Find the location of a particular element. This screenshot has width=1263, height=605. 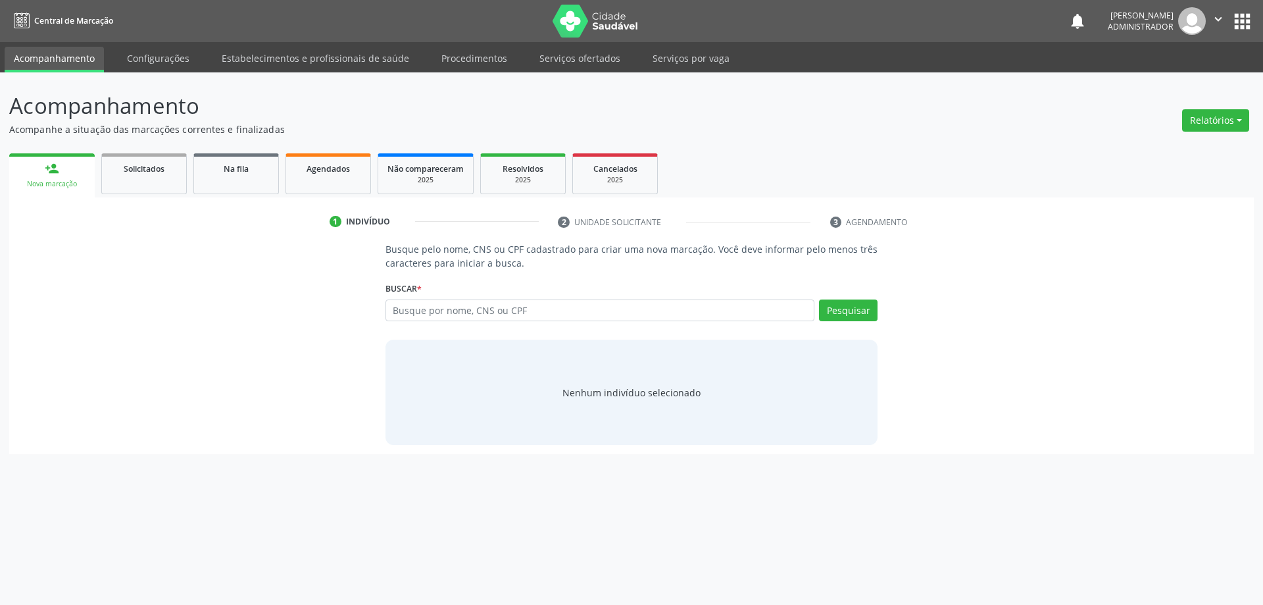

span: Não compareceram is located at coordinates (426, 168).